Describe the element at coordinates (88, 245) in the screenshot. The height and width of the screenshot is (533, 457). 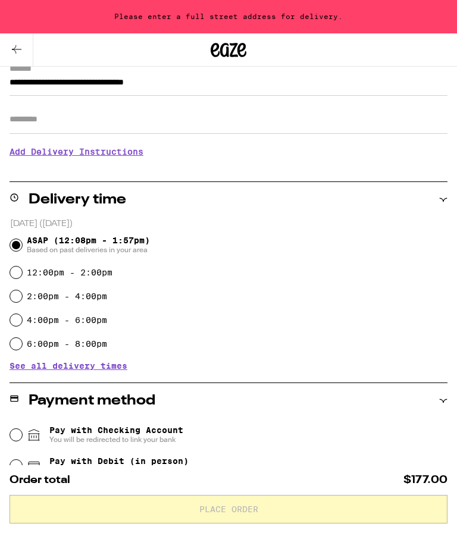
I see `span: ASAP (12:08pm - 1:57pm)` at that location.